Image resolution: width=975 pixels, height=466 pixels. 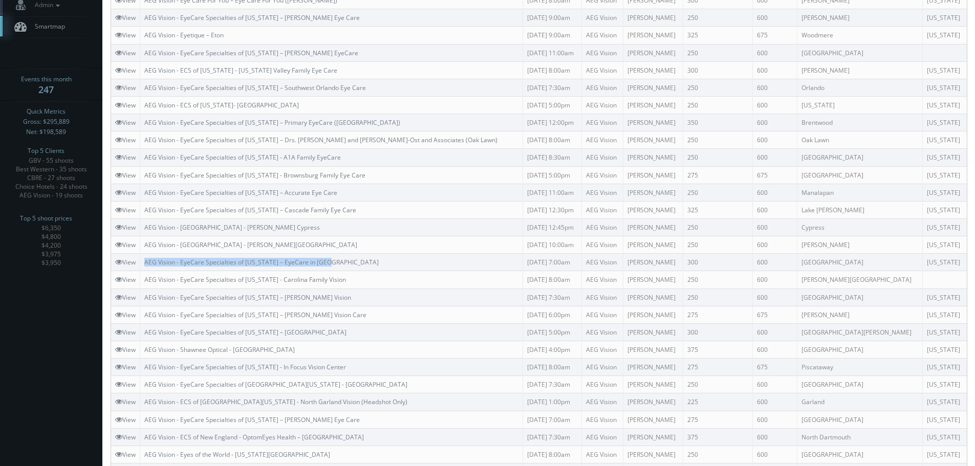 I want to click on td: North Dartmouth, so click(x=860, y=437).